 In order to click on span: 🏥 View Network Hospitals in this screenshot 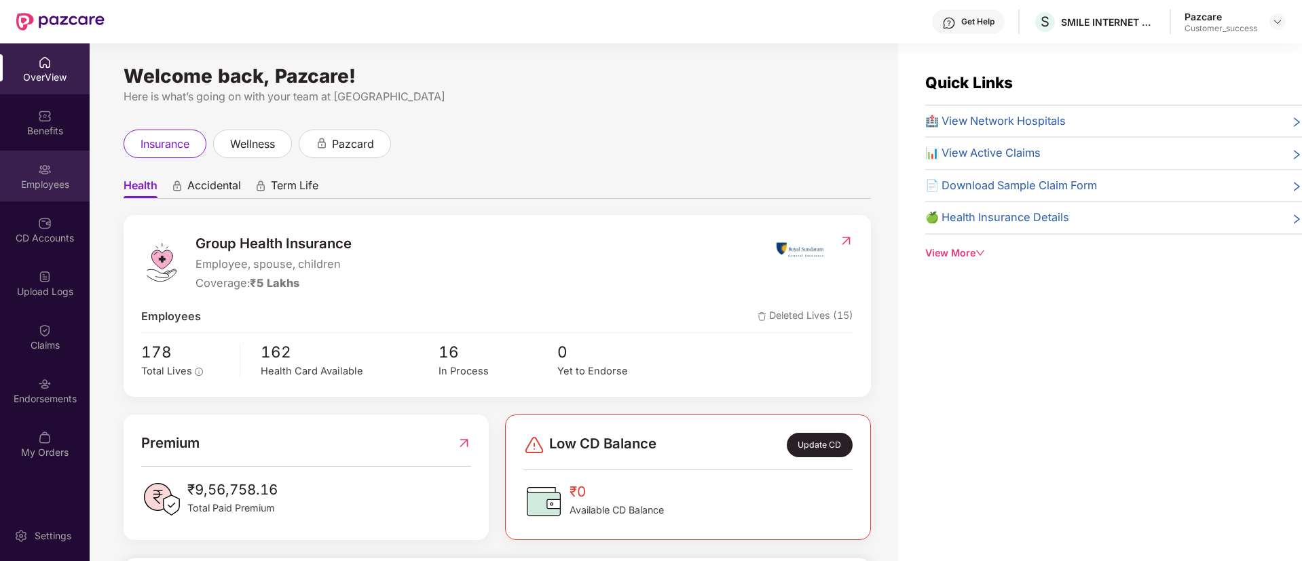, I will do `click(995, 122)`.